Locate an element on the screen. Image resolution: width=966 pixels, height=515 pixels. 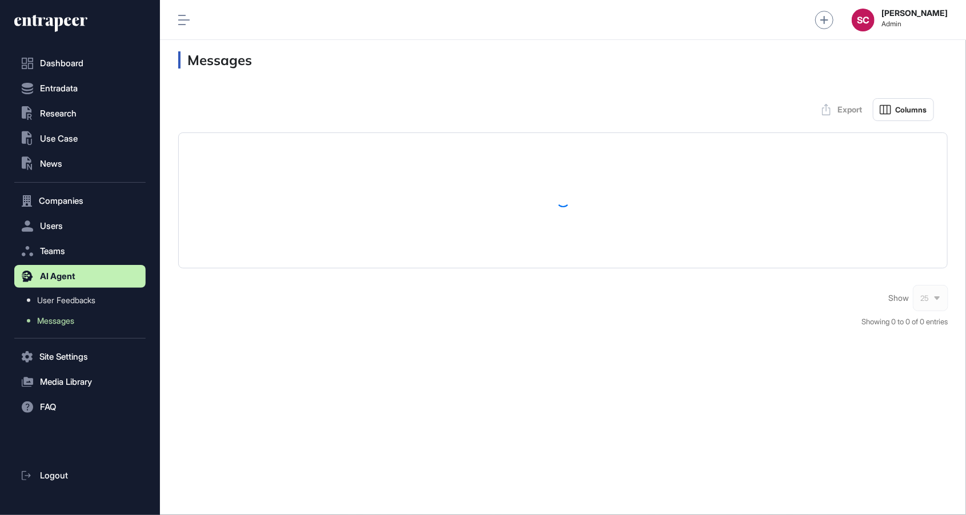
span: Dashboard is located at coordinates (62, 63).